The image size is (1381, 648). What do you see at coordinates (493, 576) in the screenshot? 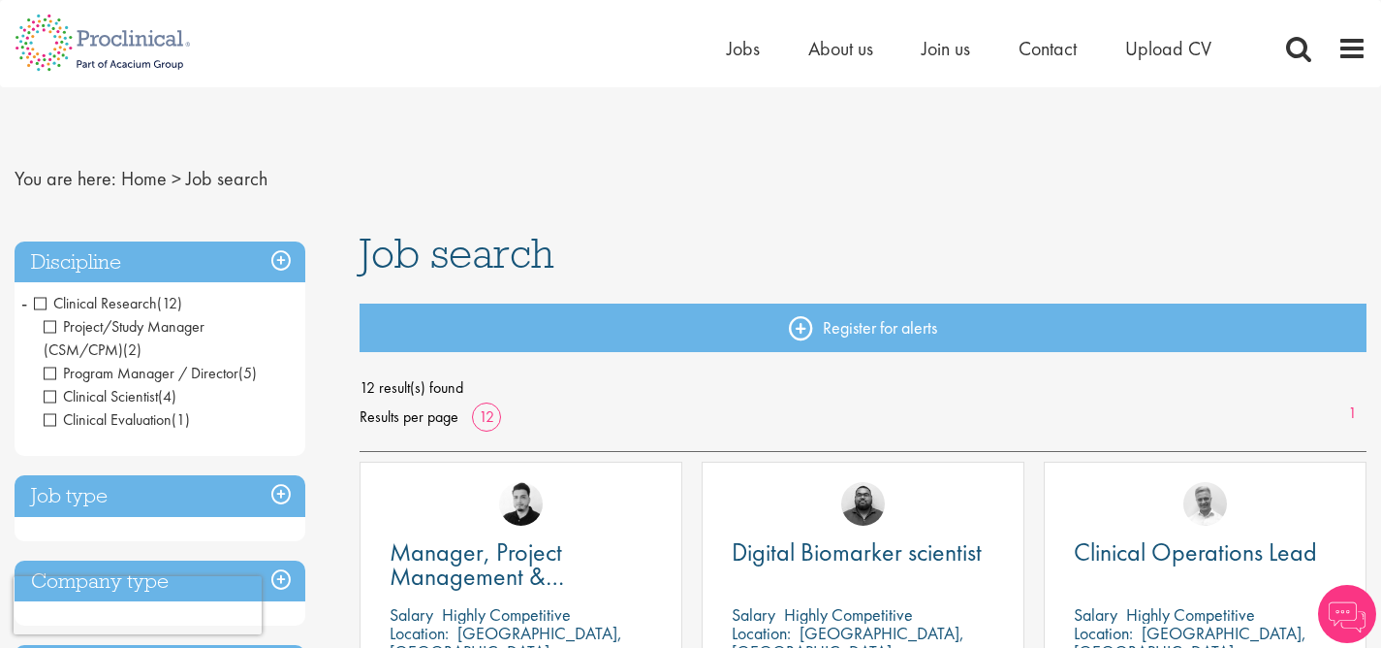
I see `span: Manager, Project Management & Operational Delivery` at bounding box center [493, 576].